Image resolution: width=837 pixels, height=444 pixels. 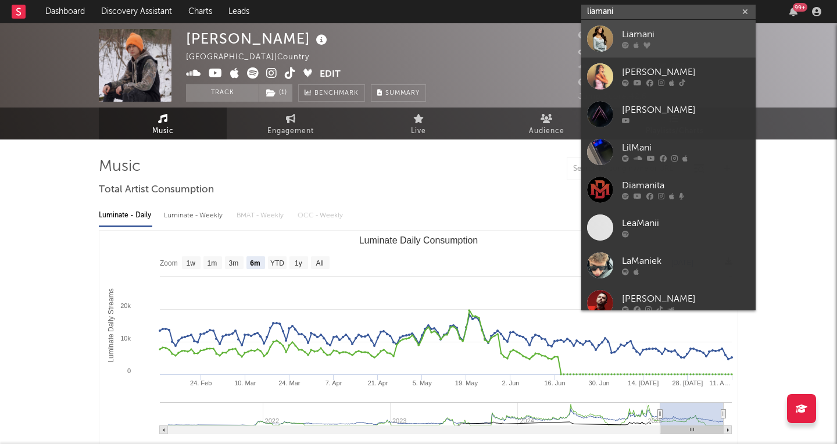 What do you see at coordinates (555, 383) in the screenshot?
I see `text: 16. Jun` at bounding box center [555, 383].